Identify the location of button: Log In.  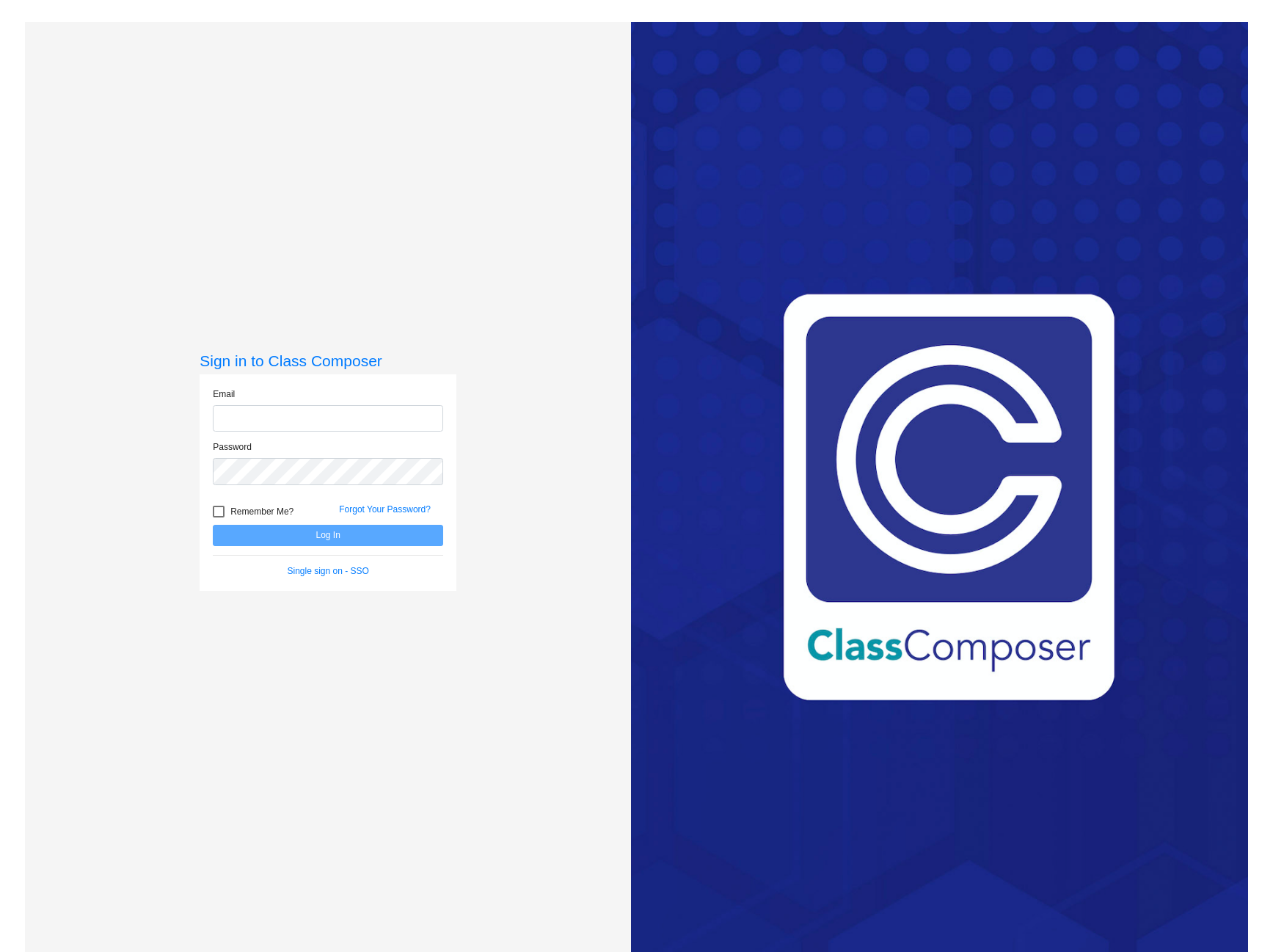
(328, 535).